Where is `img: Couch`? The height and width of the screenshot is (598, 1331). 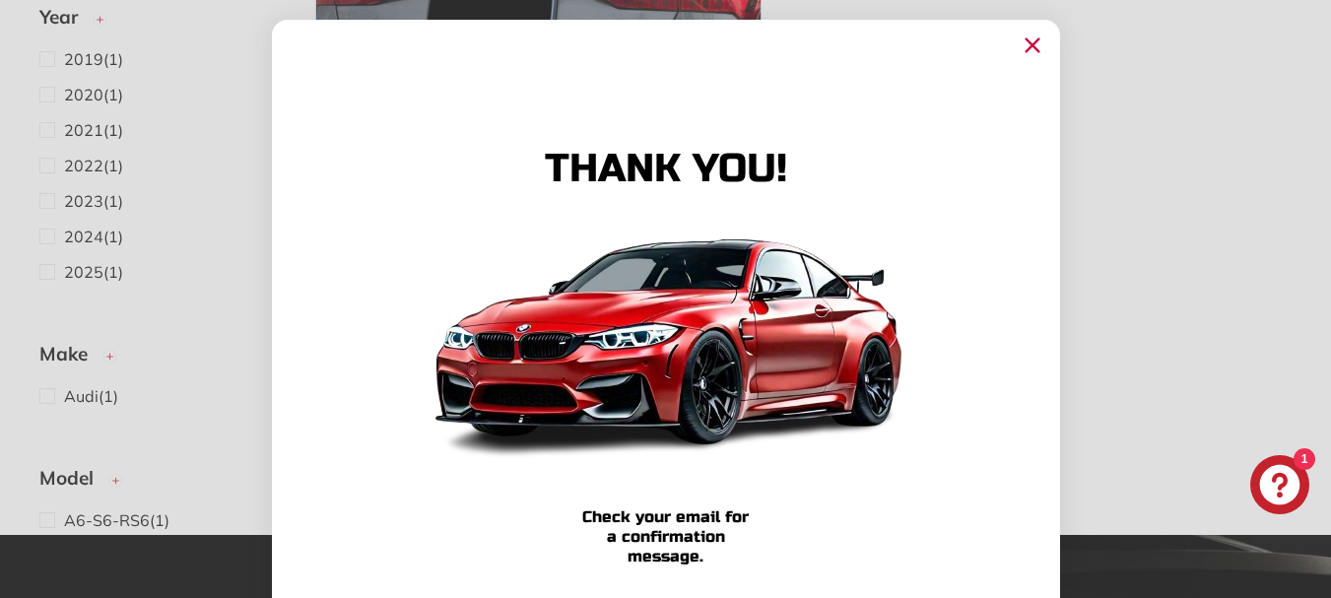
img: Couch is located at coordinates (666, 336).